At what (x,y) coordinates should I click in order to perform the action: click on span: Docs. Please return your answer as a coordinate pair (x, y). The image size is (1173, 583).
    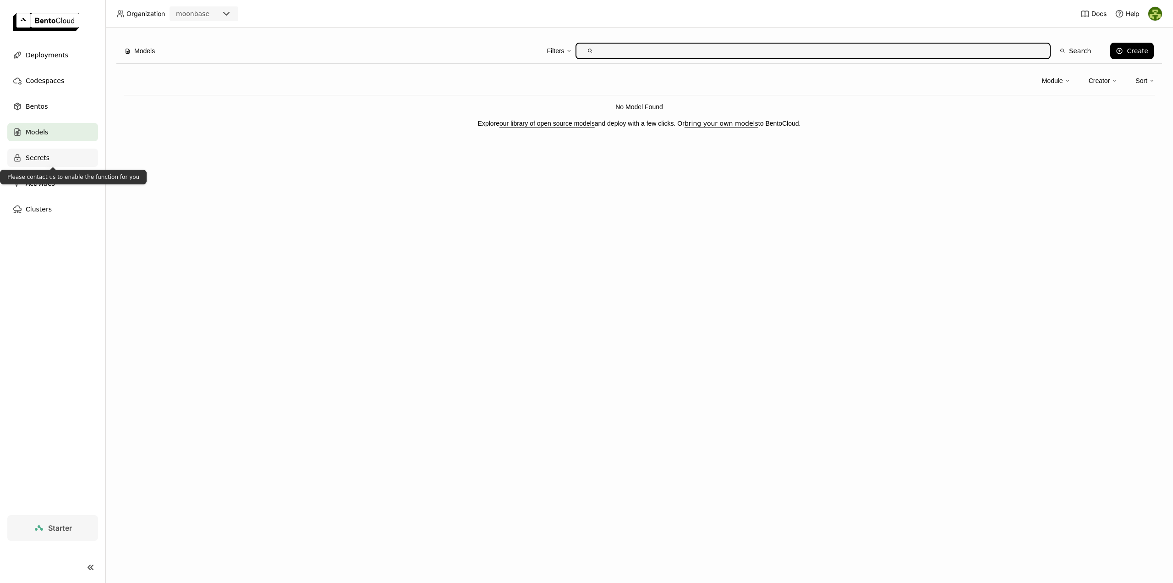
    Looking at the image, I should click on (1099, 14).